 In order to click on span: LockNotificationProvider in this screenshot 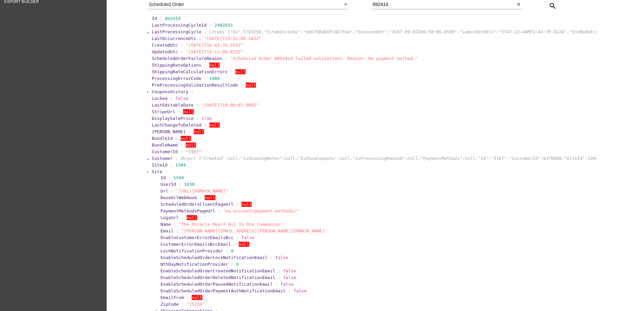, I will do `click(192, 251)`.